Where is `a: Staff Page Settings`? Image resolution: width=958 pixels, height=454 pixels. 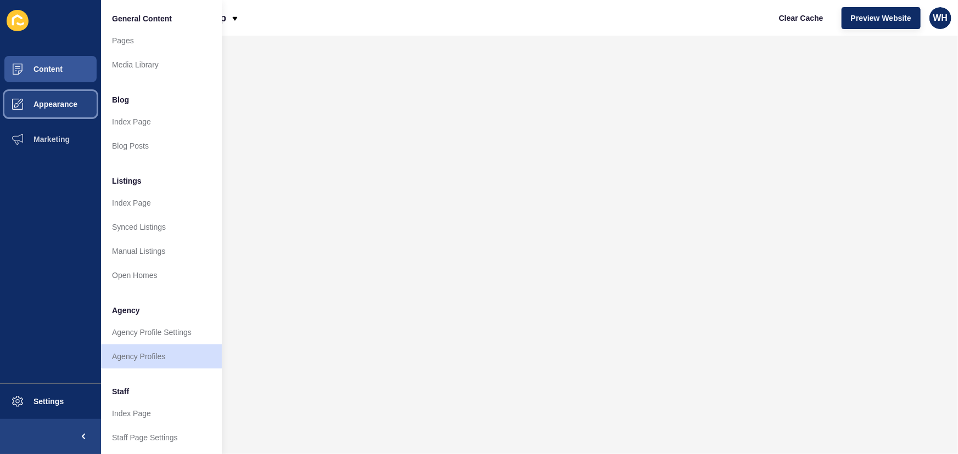
a: Staff Page Settings is located at coordinates (161, 438).